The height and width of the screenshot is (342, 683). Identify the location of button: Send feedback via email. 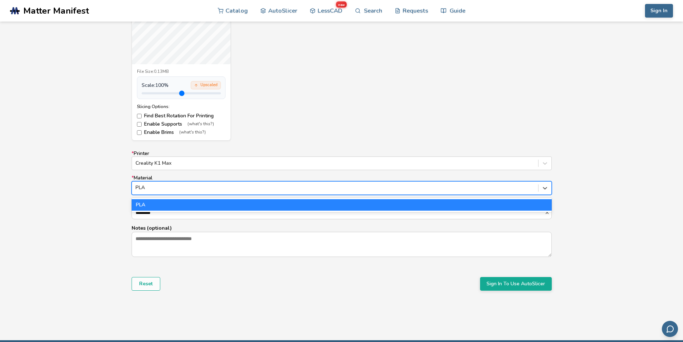
(670, 329).